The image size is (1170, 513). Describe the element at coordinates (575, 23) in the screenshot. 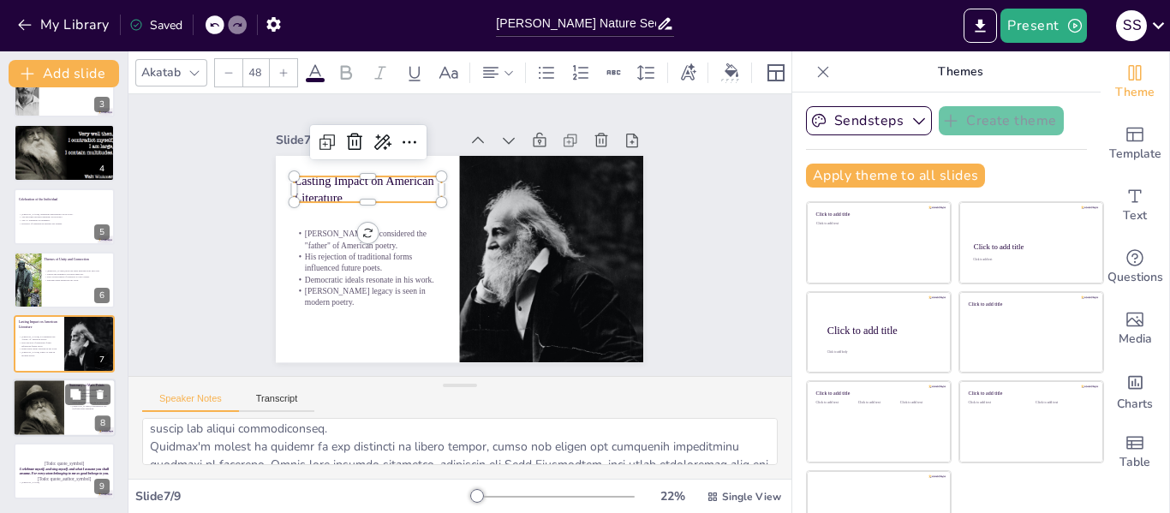

I see `input: Insert title` at that location.